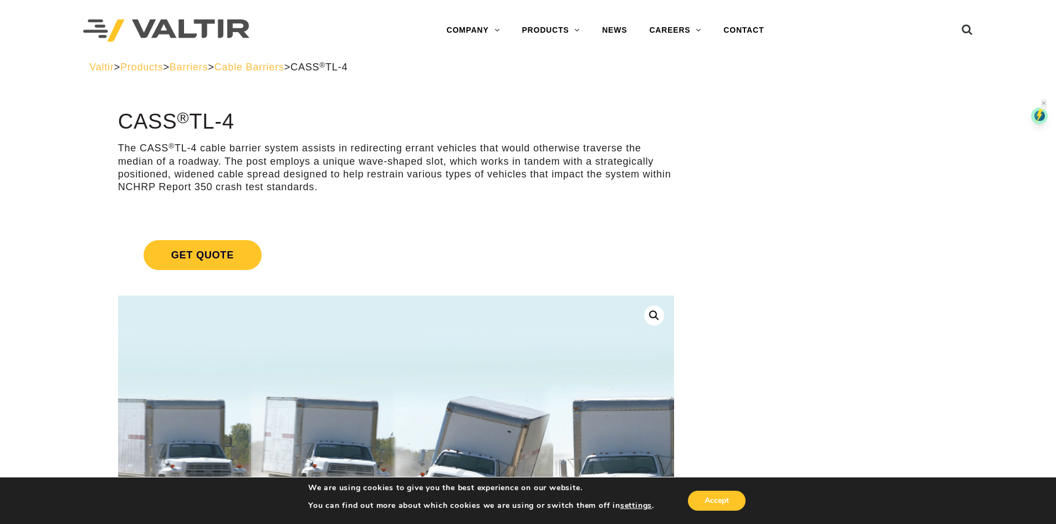 Image resolution: width=1056 pixels, height=524 pixels. Describe the element at coordinates (396, 122) in the screenshot. I see `h1: CASS TL-4` at that location.